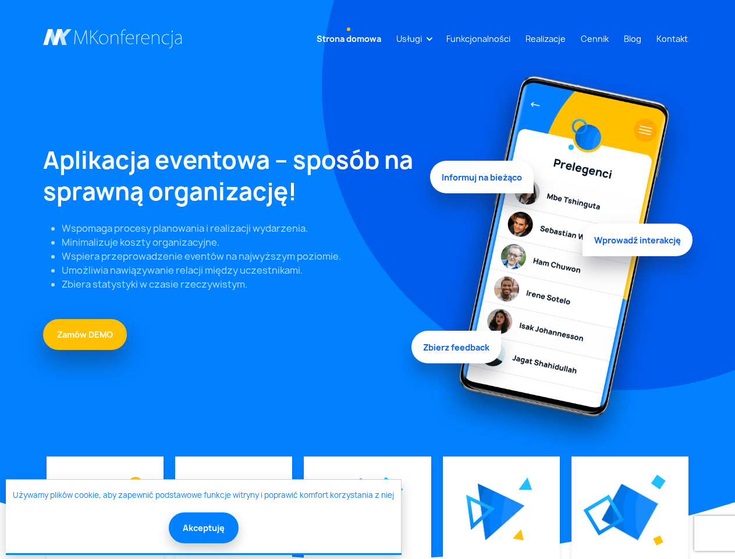 This screenshot has width=735, height=559. What do you see at coordinates (409, 38) in the screenshot?
I see `a: Usługi` at bounding box center [409, 38].